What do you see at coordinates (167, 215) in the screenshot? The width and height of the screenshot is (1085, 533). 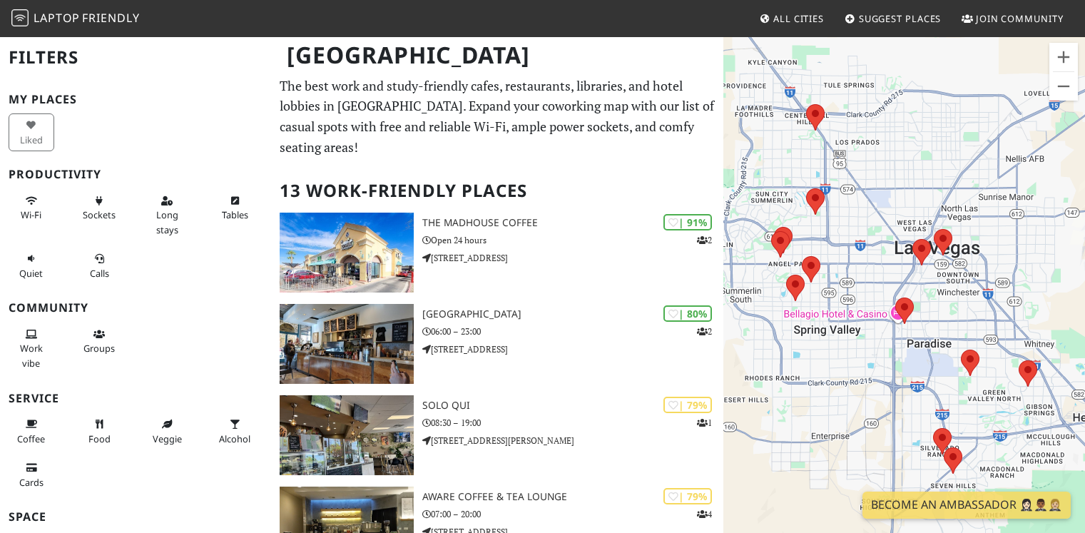 I see `button: Long stays` at bounding box center [167, 215].